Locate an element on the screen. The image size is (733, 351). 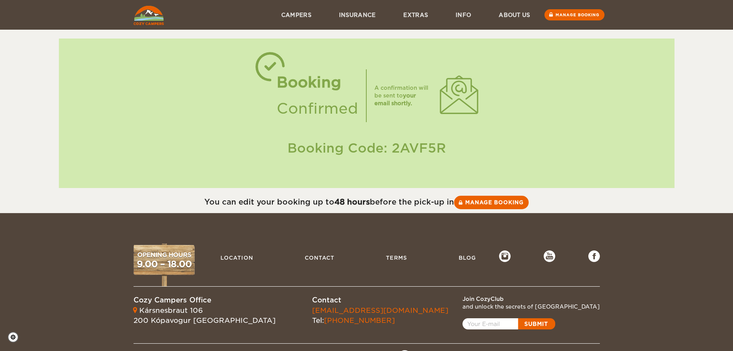
div: Booking is located at coordinates (318, 82).